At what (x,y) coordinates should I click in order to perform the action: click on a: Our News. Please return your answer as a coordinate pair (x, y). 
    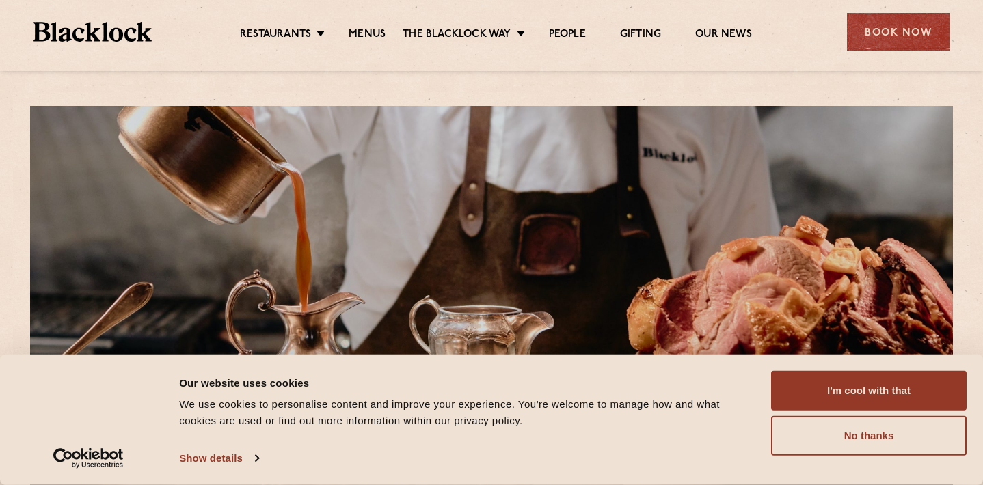
    Looking at the image, I should click on (723, 36).